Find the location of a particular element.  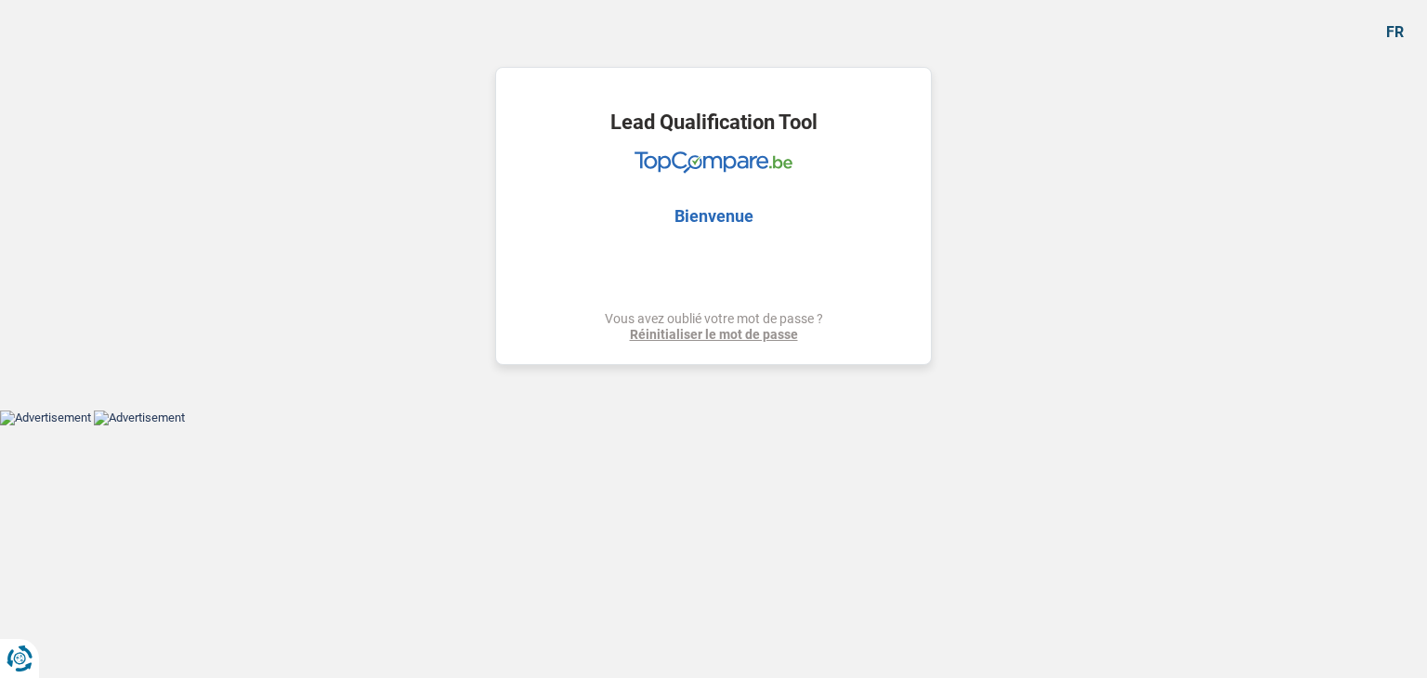

div: Vous avez oublié votre mot de passe ? is located at coordinates (714, 327).